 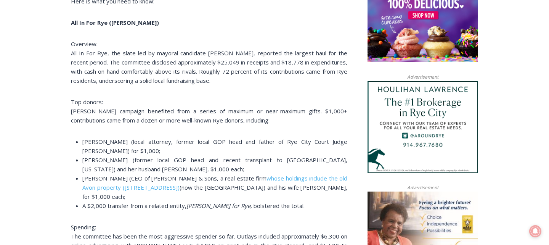 I want to click on a: Houlihan Lawrence The #1 Brokerage in Rye City, so click(x=423, y=127).